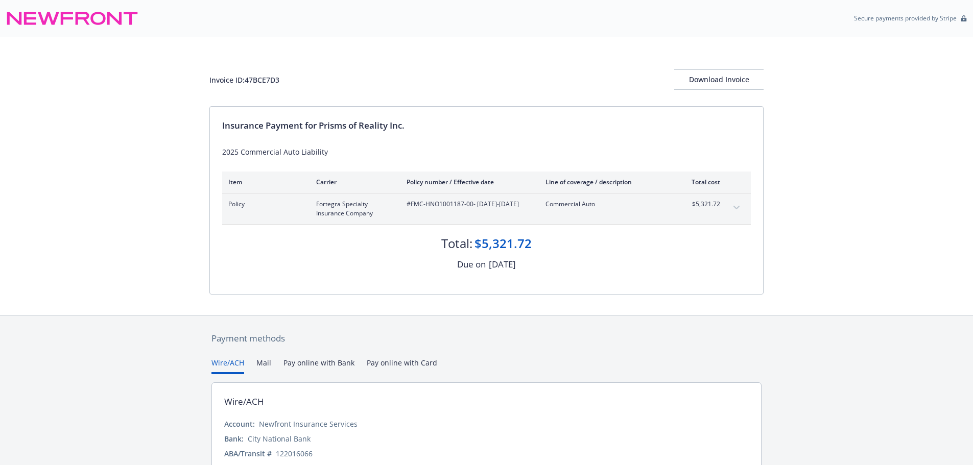 The height and width of the screenshot is (465, 973). What do you see at coordinates (240, 424) in the screenshot?
I see `div: Account:` at bounding box center [240, 424].